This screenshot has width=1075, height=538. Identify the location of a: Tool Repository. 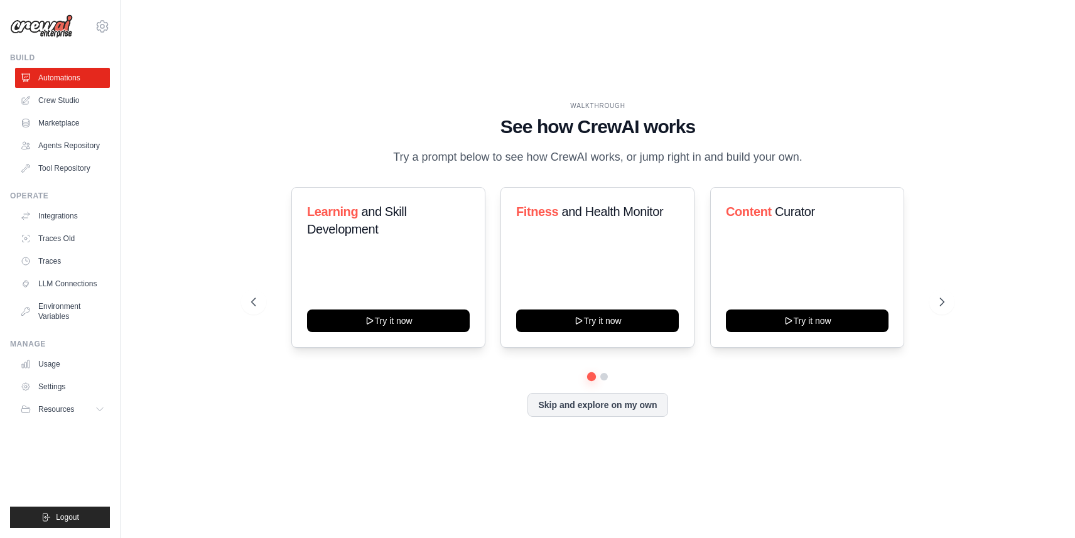
(62, 168).